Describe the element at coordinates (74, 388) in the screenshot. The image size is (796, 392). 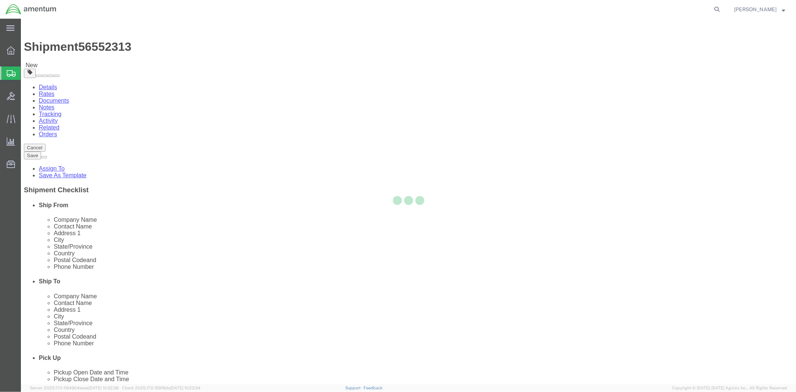
I see `span: Server: 2025.17.0-1194904eeae` at that location.